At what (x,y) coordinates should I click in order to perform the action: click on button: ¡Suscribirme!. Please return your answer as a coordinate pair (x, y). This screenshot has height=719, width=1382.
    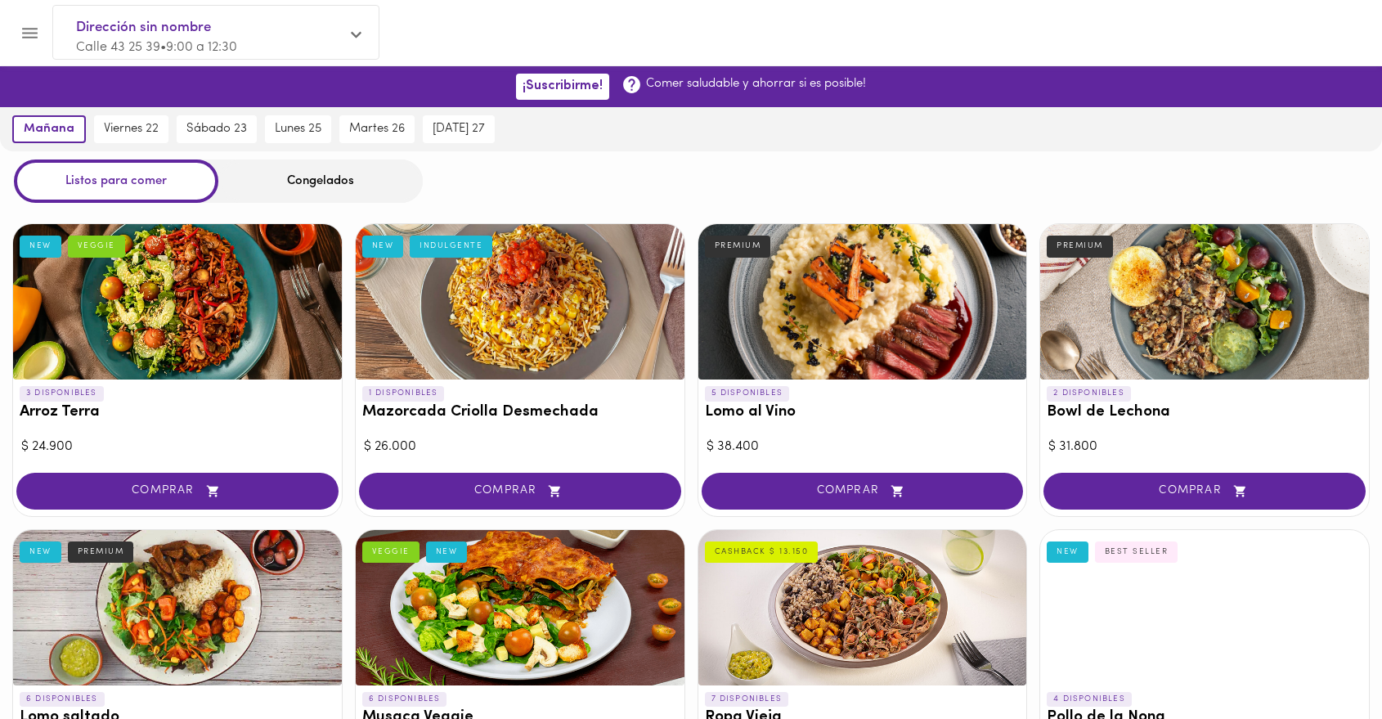
    Looking at the image, I should click on (562, 86).